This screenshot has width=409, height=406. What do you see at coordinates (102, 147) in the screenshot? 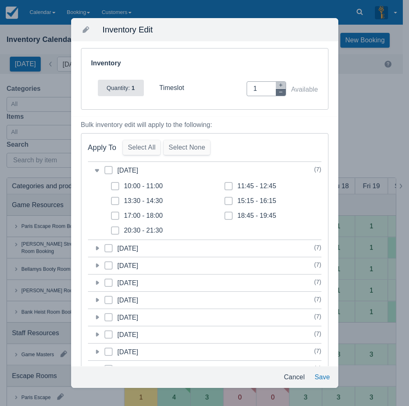
I see `div: Apply To` at bounding box center [102, 147].